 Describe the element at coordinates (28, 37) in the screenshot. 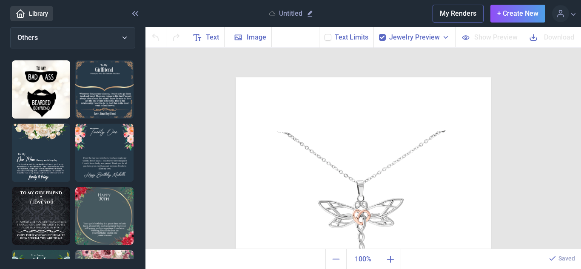

I see `span: Others` at that location.